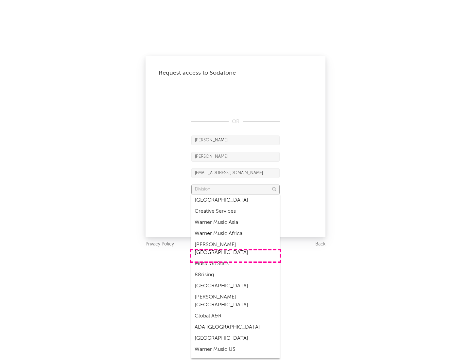 The image size is (471, 360). Describe the element at coordinates (236, 316) in the screenshot. I see `div: Global A&R` at that location.